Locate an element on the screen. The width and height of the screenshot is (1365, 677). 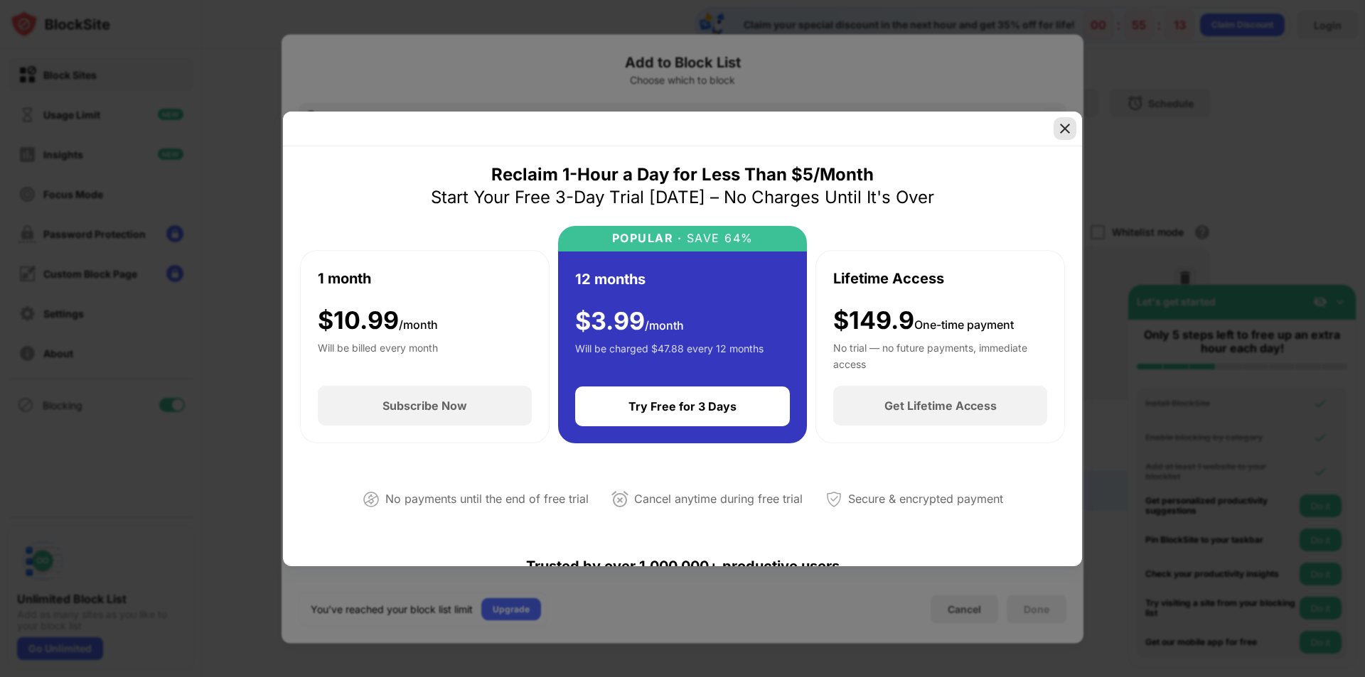
div: Try Free for 3 Days is located at coordinates (682, 407).